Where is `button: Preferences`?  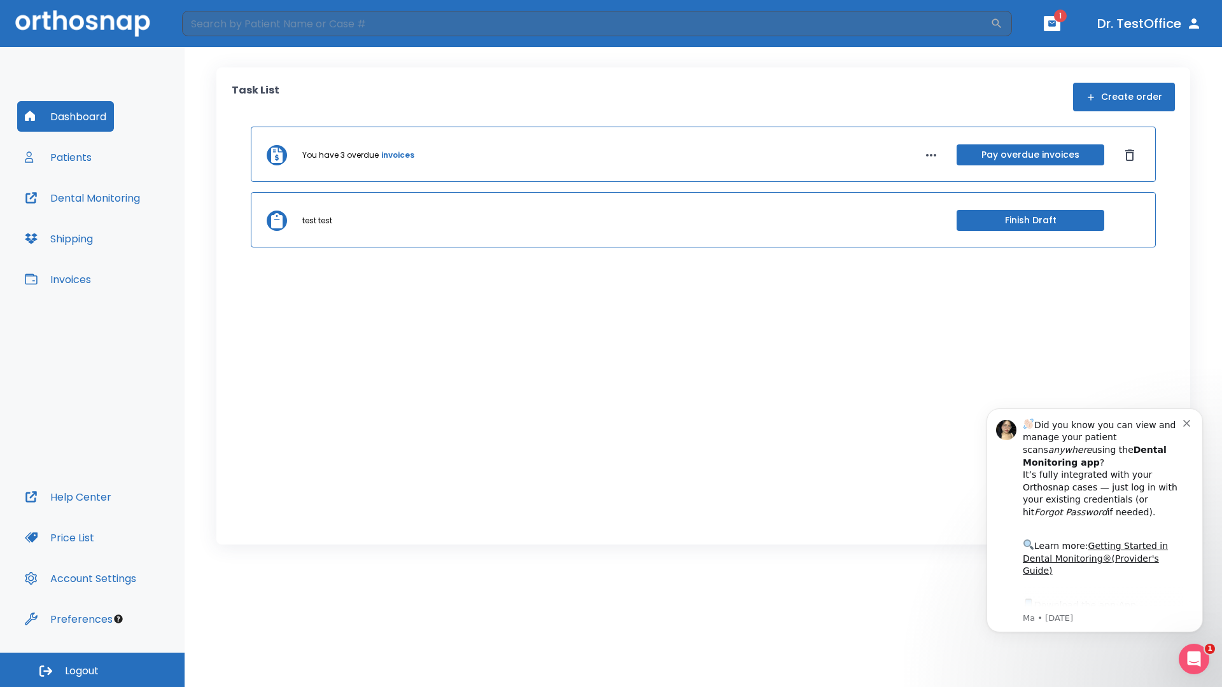 button: Preferences is located at coordinates (69, 619).